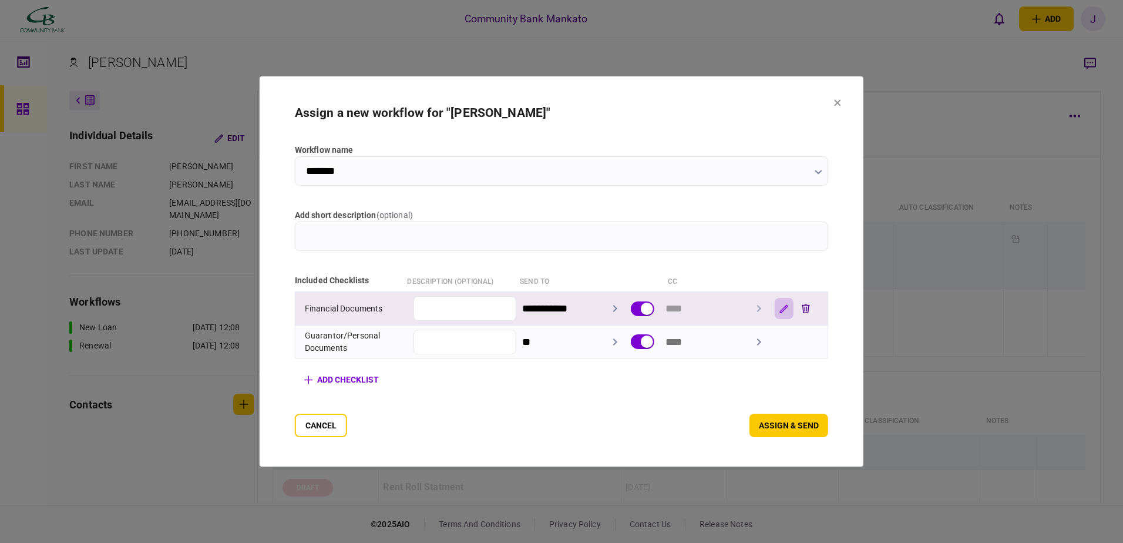 Image resolution: width=1123 pixels, height=543 pixels. I want to click on button: Cancel, so click(321, 425).